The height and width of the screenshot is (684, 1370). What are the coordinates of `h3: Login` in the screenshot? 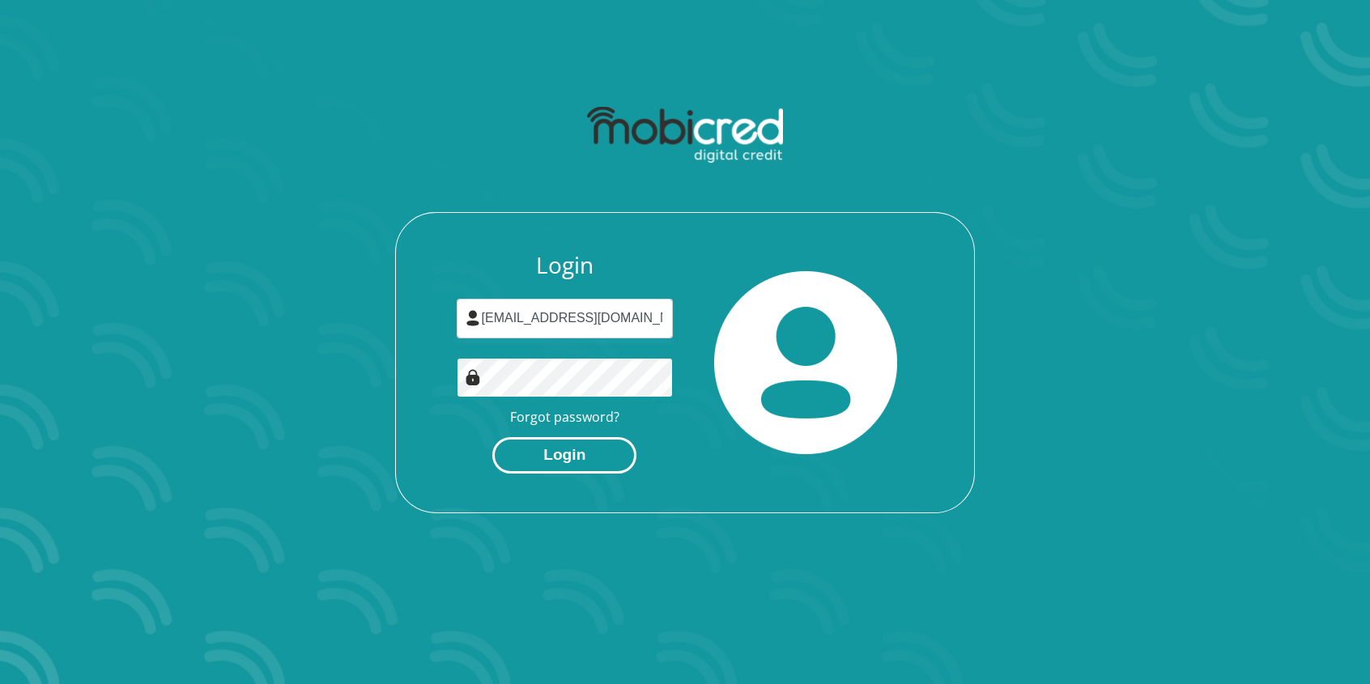 It's located at (565, 266).